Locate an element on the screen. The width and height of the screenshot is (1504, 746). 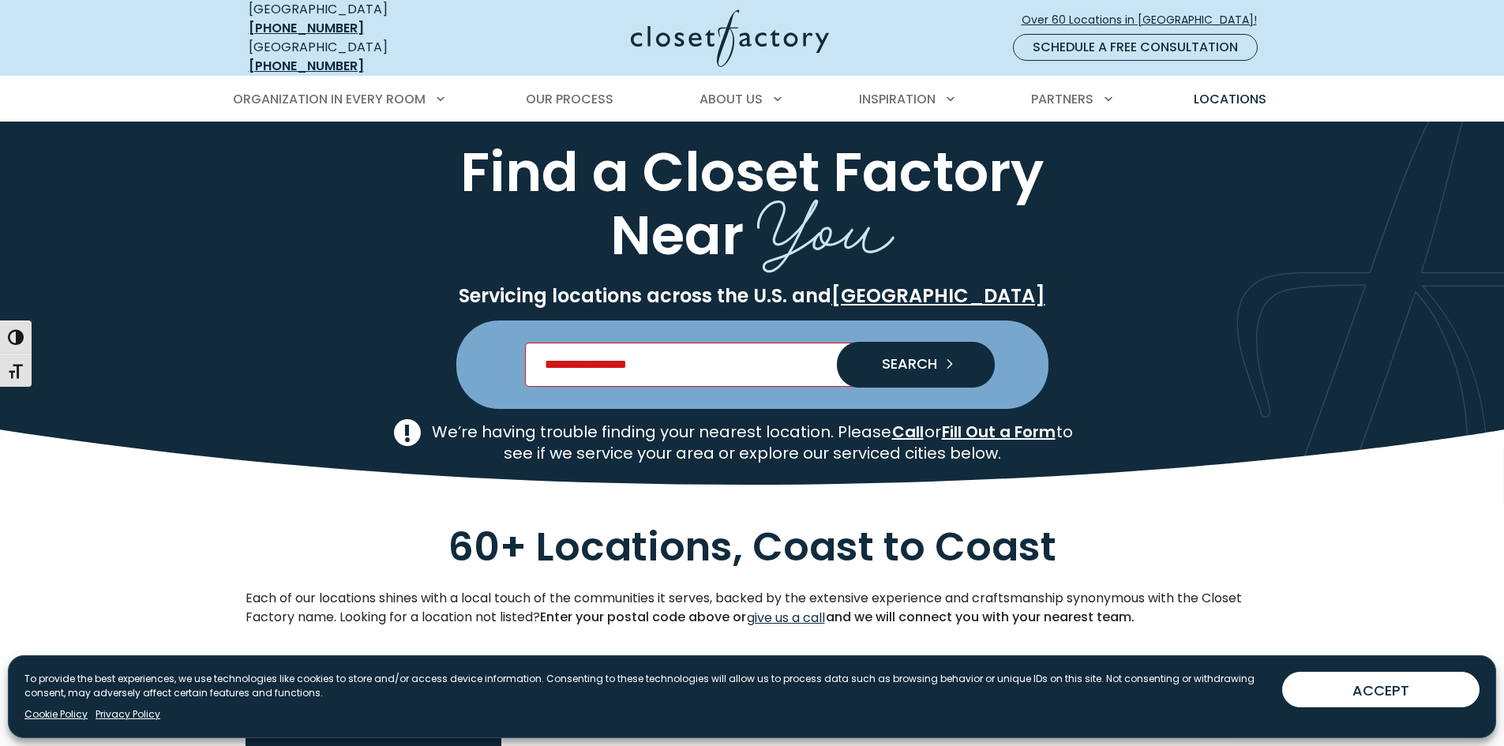
span: Organization in Every Room is located at coordinates (329, 99).